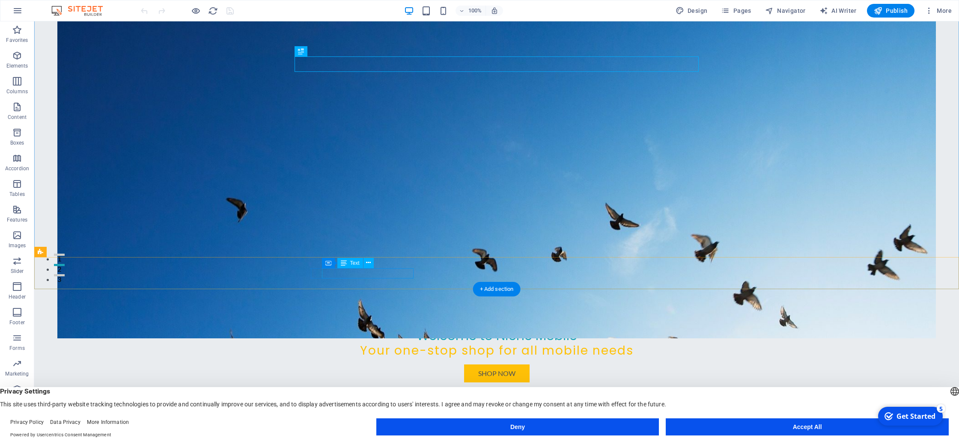  What do you see at coordinates (470, 11) in the screenshot?
I see `button: 100%` at bounding box center [470, 11].